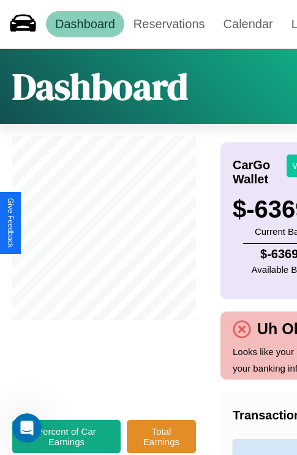 The width and height of the screenshot is (297, 455). Describe the element at coordinates (85, 24) in the screenshot. I see `a: Dashboard` at that location.